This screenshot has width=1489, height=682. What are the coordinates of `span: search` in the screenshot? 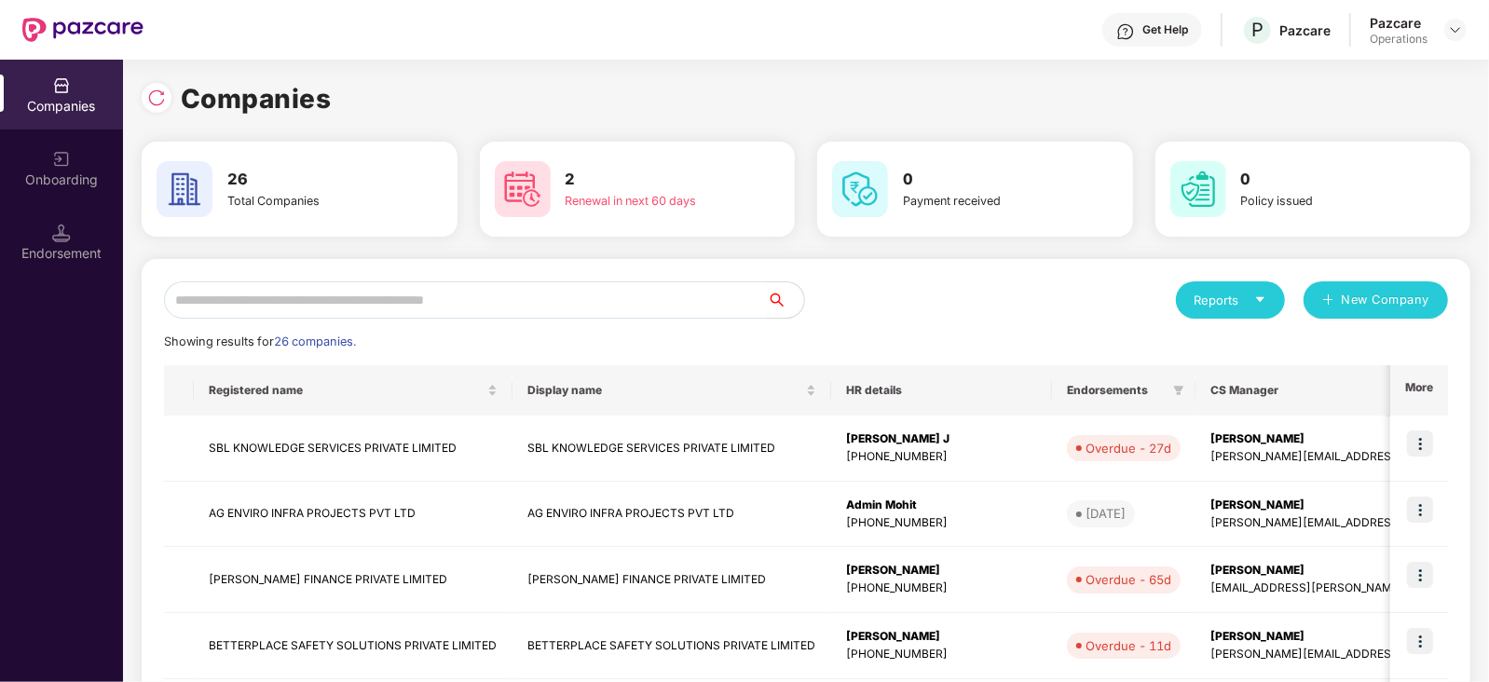 It's located at (785, 300).